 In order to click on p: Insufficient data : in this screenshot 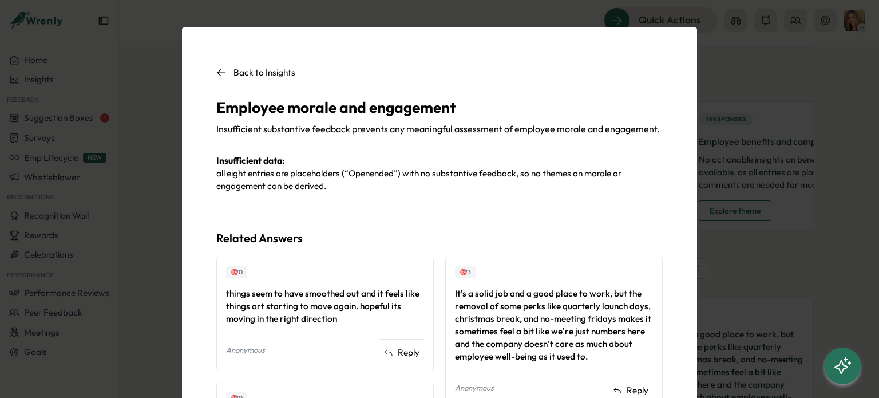, I will do `click(440, 161)`.